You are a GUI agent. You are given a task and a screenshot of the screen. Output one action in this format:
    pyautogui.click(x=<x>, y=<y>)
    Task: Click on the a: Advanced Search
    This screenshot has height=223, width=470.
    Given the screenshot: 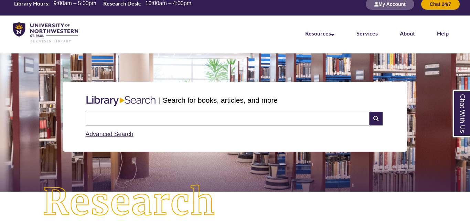 What is the action you would take?
    pyautogui.click(x=109, y=134)
    